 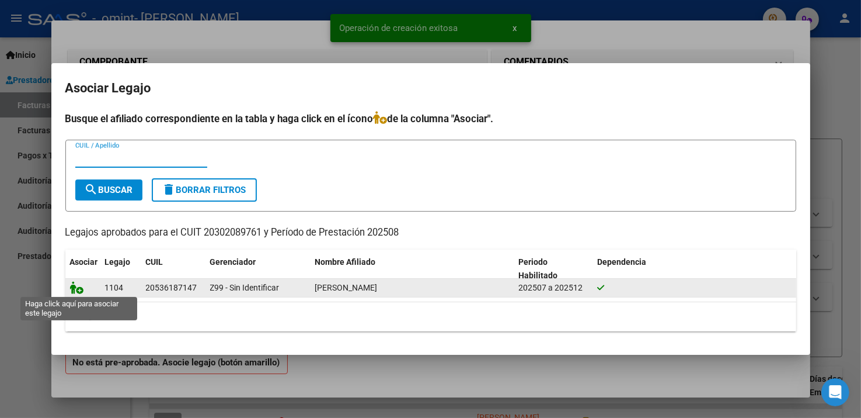 I want to click on datatable-header-cell: Periodo Habilitado, so click(x=553, y=269).